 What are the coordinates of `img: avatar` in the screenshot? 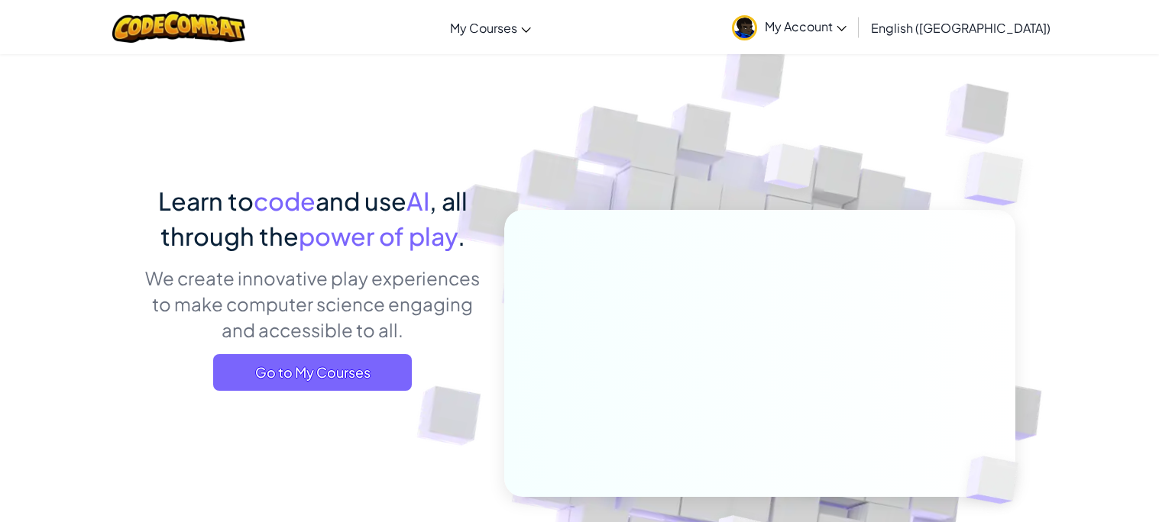 It's located at (744, 27).